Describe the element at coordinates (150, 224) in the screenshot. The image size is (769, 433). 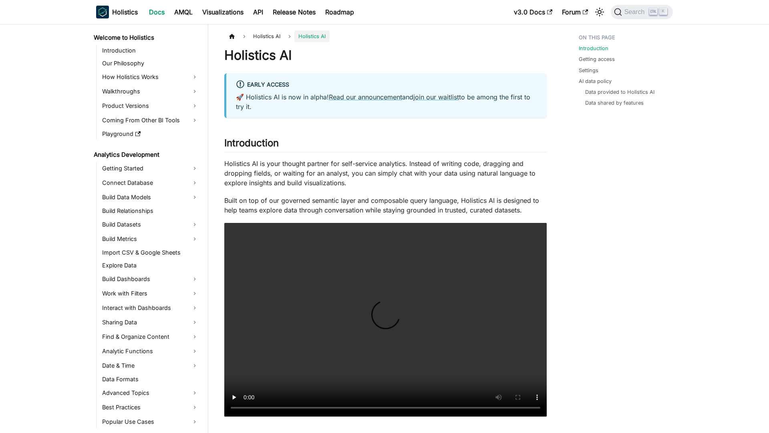
I see `a: Build Datasets` at that location.